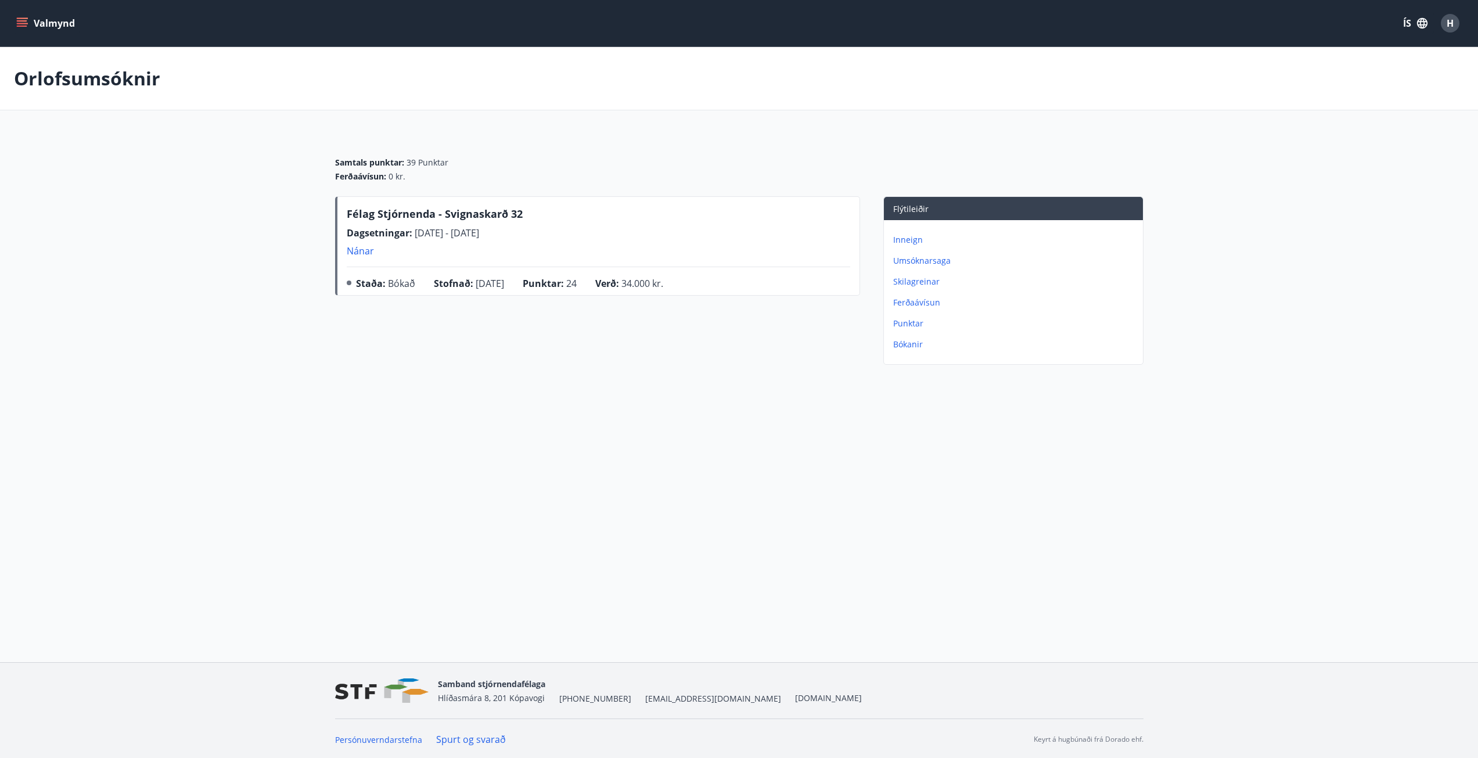  What do you see at coordinates (910, 208) in the screenshot?
I see `span: Flýtileiðir` at bounding box center [910, 208].